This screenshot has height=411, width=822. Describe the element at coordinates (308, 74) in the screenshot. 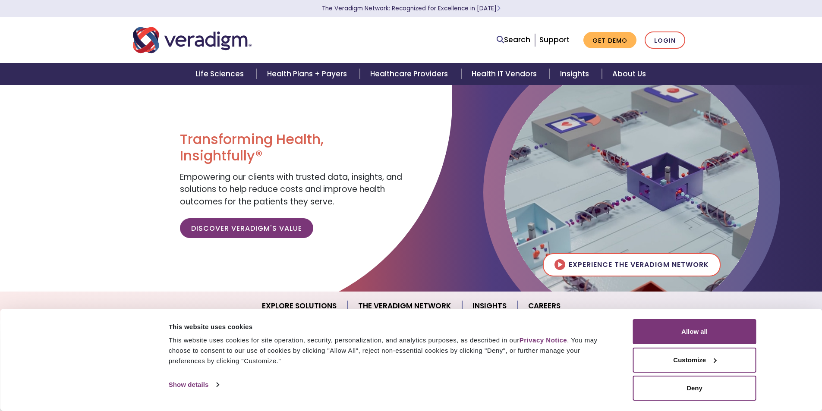

I see `a: Health Plans + Payers` at that location.